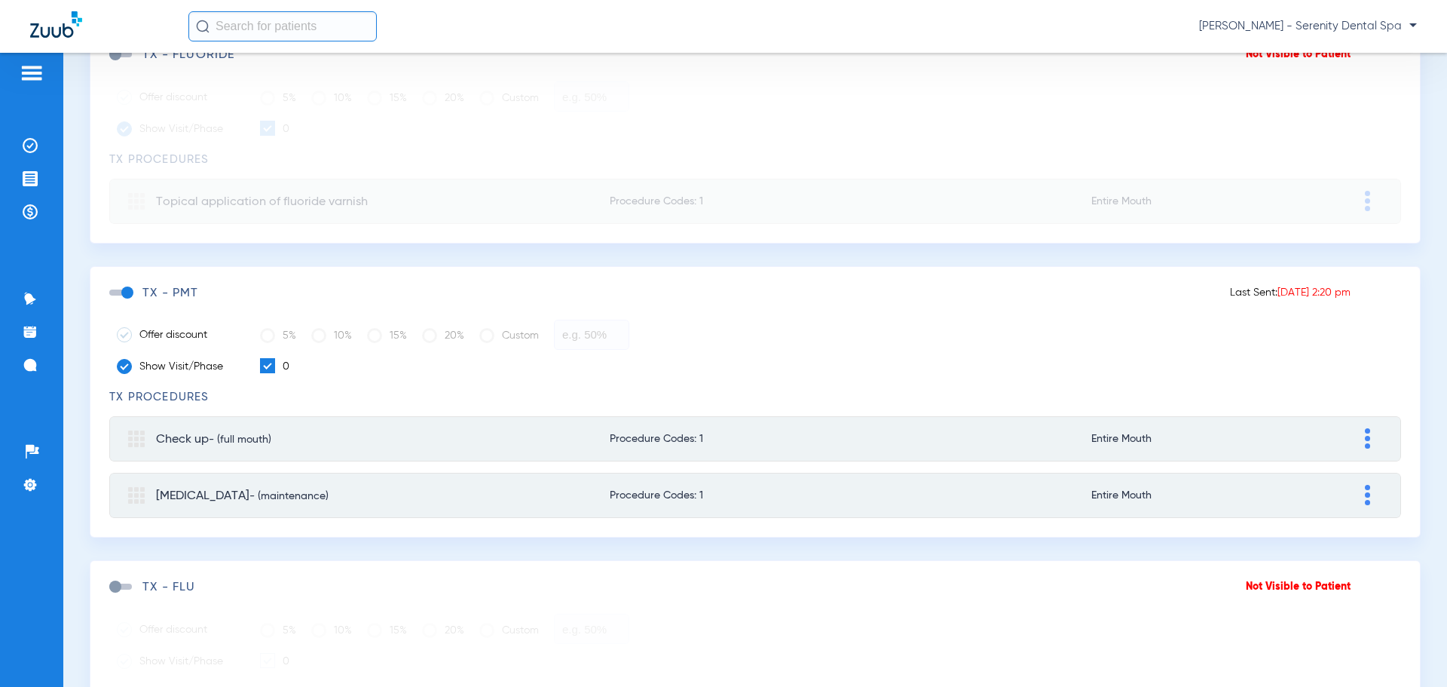 Image resolution: width=1447 pixels, height=687 pixels. What do you see at coordinates (262, 202) in the screenshot?
I see `span: Topical application of fluoride varnish` at bounding box center [262, 202].